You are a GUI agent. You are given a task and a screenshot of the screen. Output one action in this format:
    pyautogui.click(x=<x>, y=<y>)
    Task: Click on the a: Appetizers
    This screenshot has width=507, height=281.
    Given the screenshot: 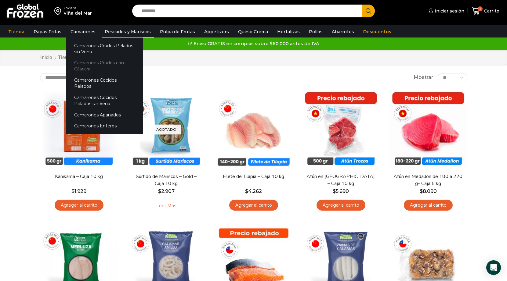 What is the action you would take?
    pyautogui.click(x=216, y=32)
    